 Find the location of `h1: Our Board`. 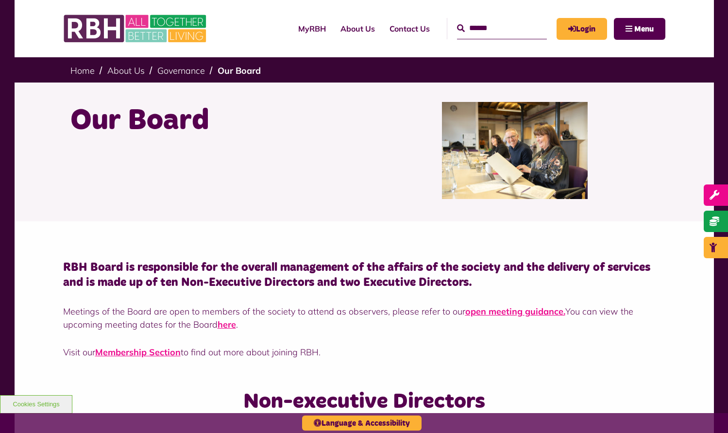

h1: Our Board is located at coordinates (214, 121).